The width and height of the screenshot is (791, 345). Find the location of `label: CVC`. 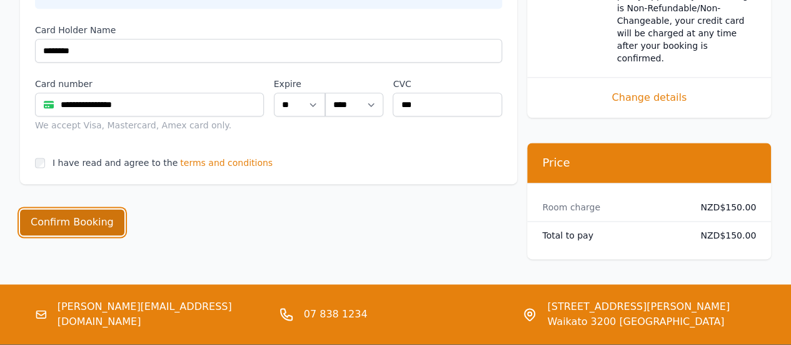

label: CVC is located at coordinates (447, 84).